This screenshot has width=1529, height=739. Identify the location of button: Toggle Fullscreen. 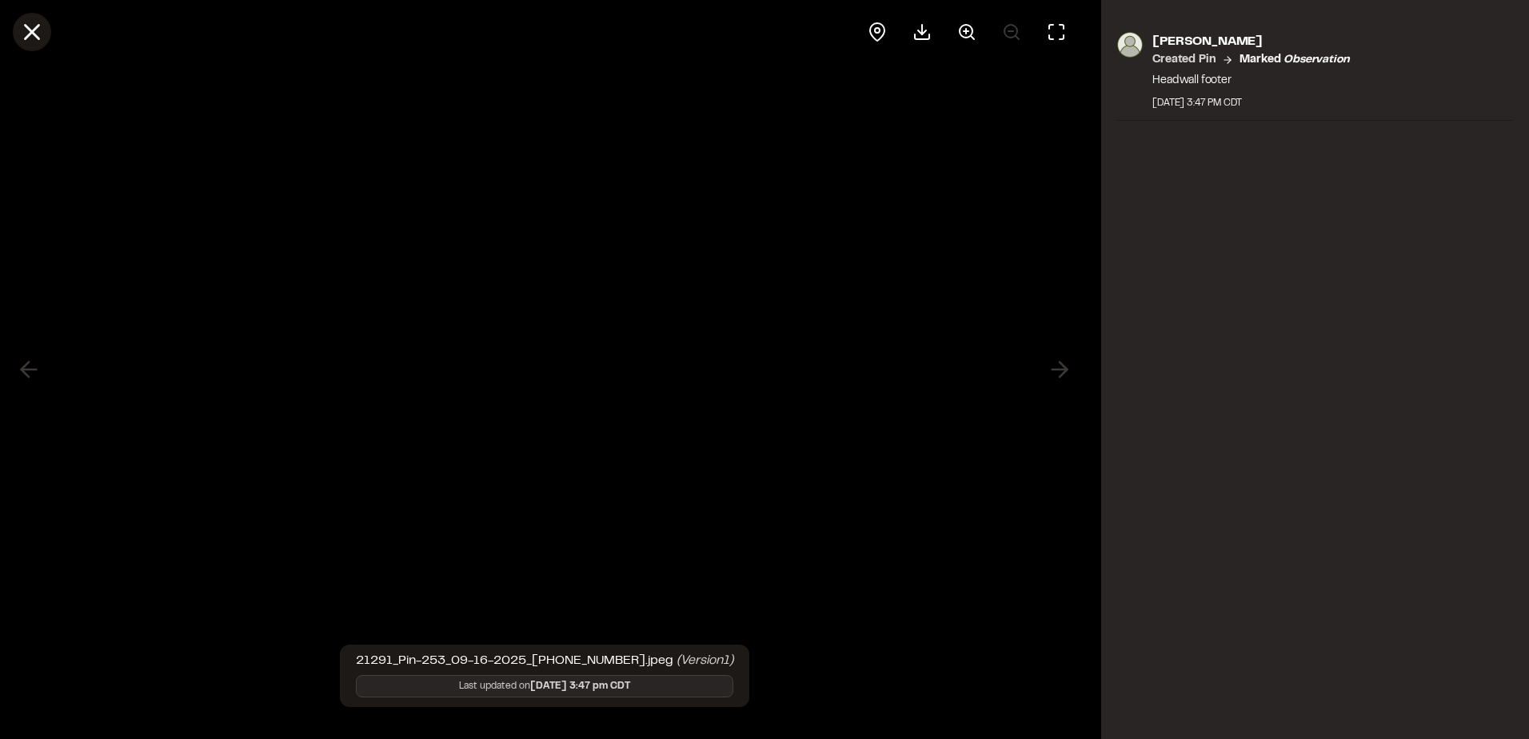
(1056, 32).